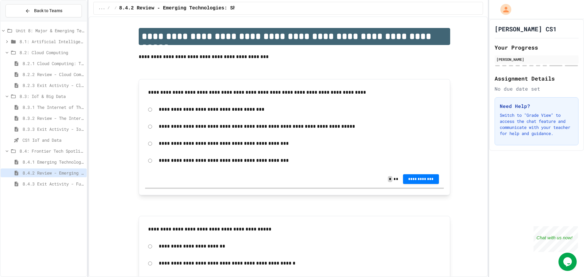 The width and height of the screenshot is (584, 277). Describe the element at coordinates (53, 118) in the screenshot. I see `span: 8.3.2 Review - The Internet of Things and Big Data` at that location.